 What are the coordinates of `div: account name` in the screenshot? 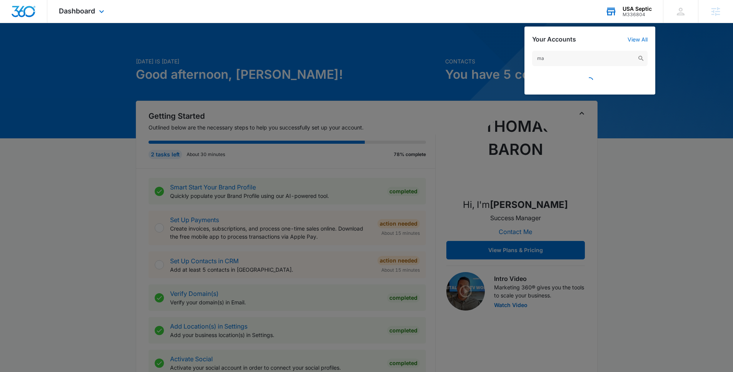 It's located at (637, 9).